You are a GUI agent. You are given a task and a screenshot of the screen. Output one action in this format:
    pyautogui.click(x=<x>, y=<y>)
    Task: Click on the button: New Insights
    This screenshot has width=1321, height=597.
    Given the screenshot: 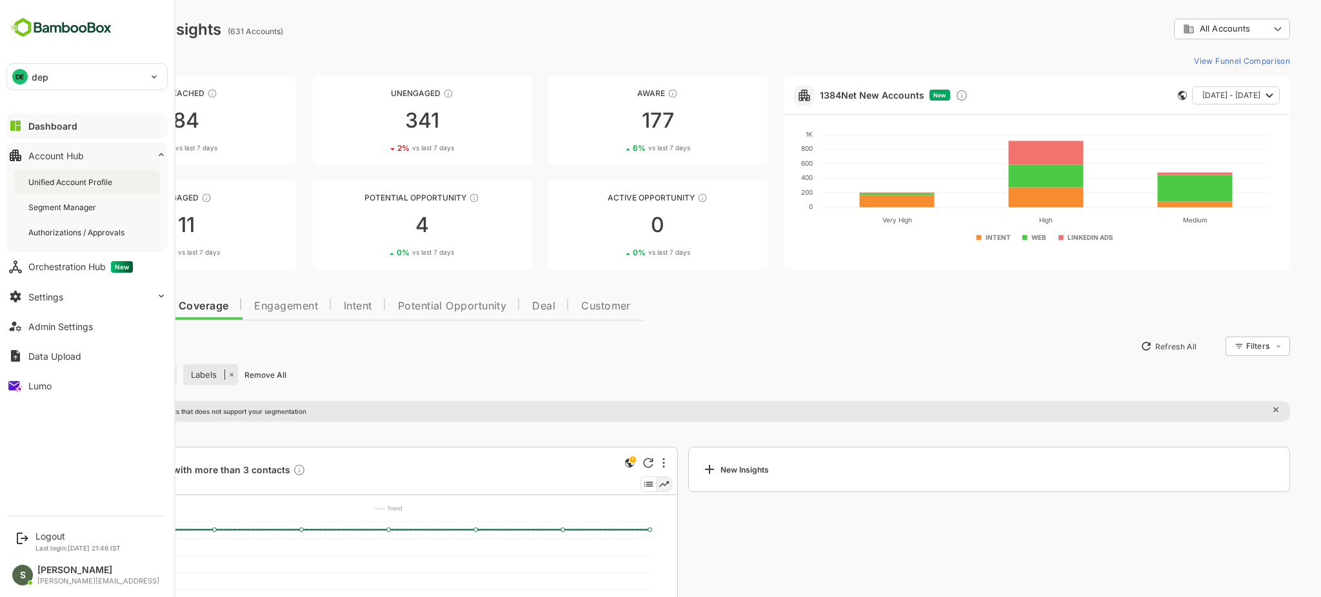 What is the action you would take?
    pyautogui.click(x=78, y=346)
    